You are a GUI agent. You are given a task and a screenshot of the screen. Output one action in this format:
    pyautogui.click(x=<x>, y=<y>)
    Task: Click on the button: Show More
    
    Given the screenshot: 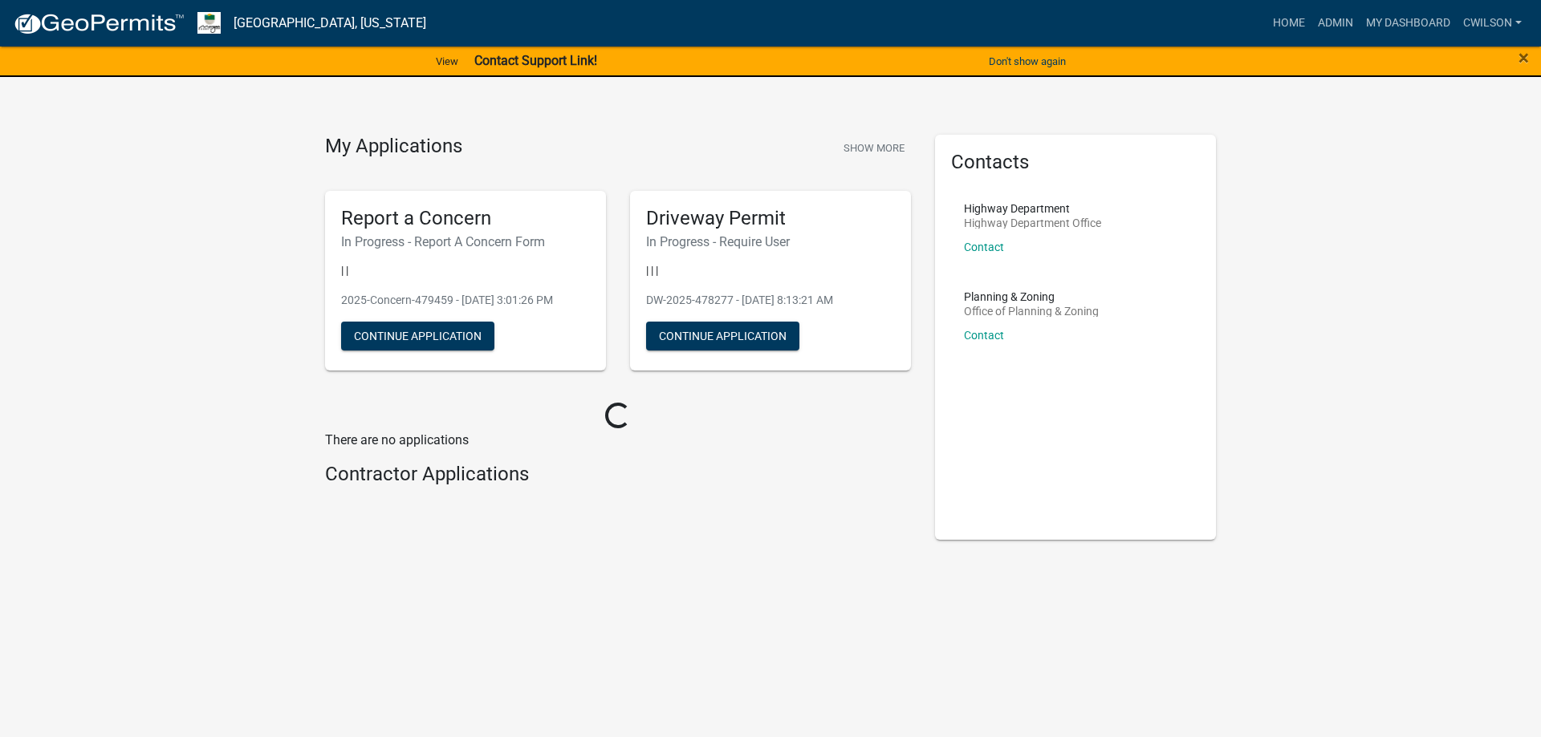 What is the action you would take?
    pyautogui.click(x=874, y=148)
    